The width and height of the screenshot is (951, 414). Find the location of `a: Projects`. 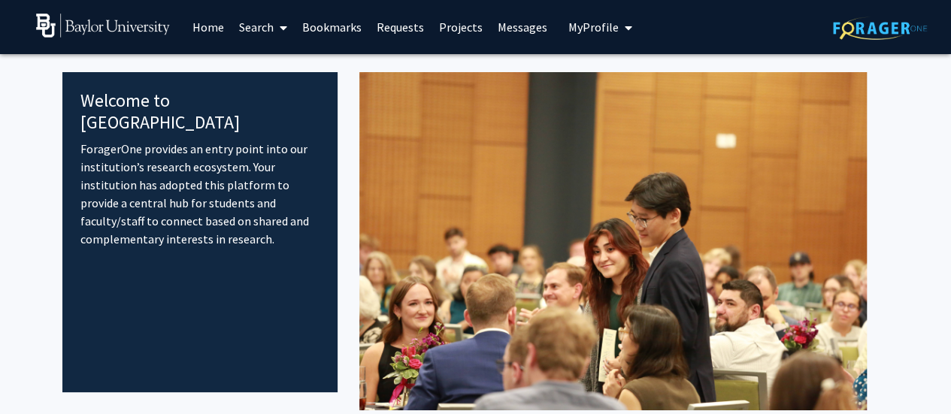

a: Projects is located at coordinates (461, 27).